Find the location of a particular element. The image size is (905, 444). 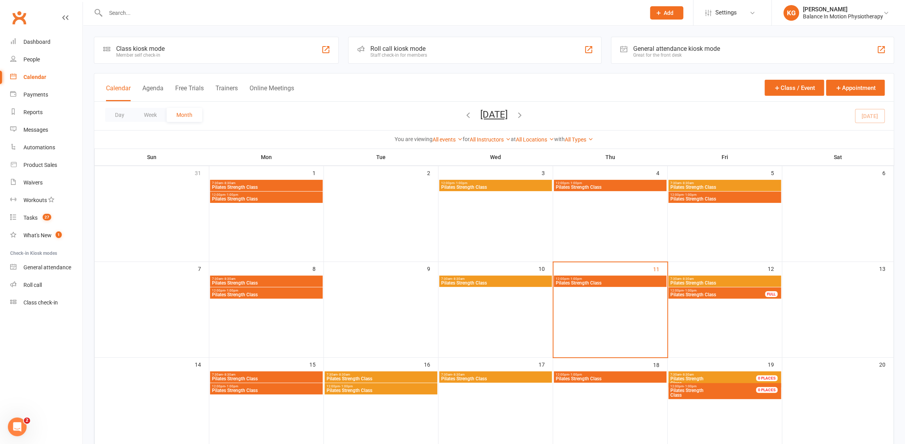

a: All Instructors is located at coordinates (490, 140).